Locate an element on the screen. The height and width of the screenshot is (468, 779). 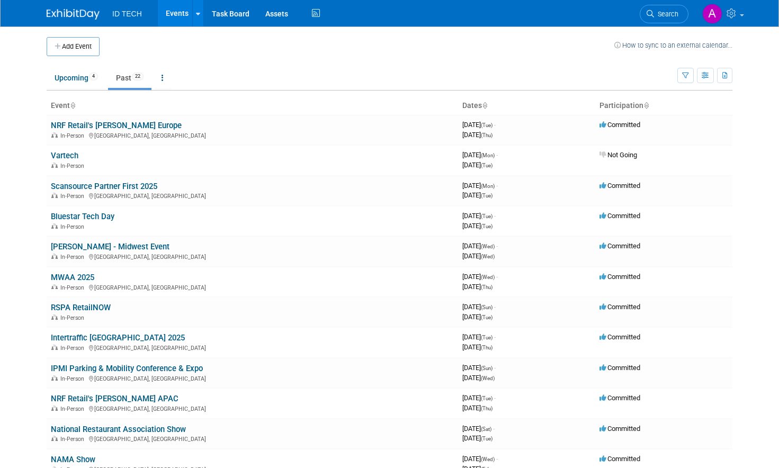
span: Not Going is located at coordinates (618, 155).